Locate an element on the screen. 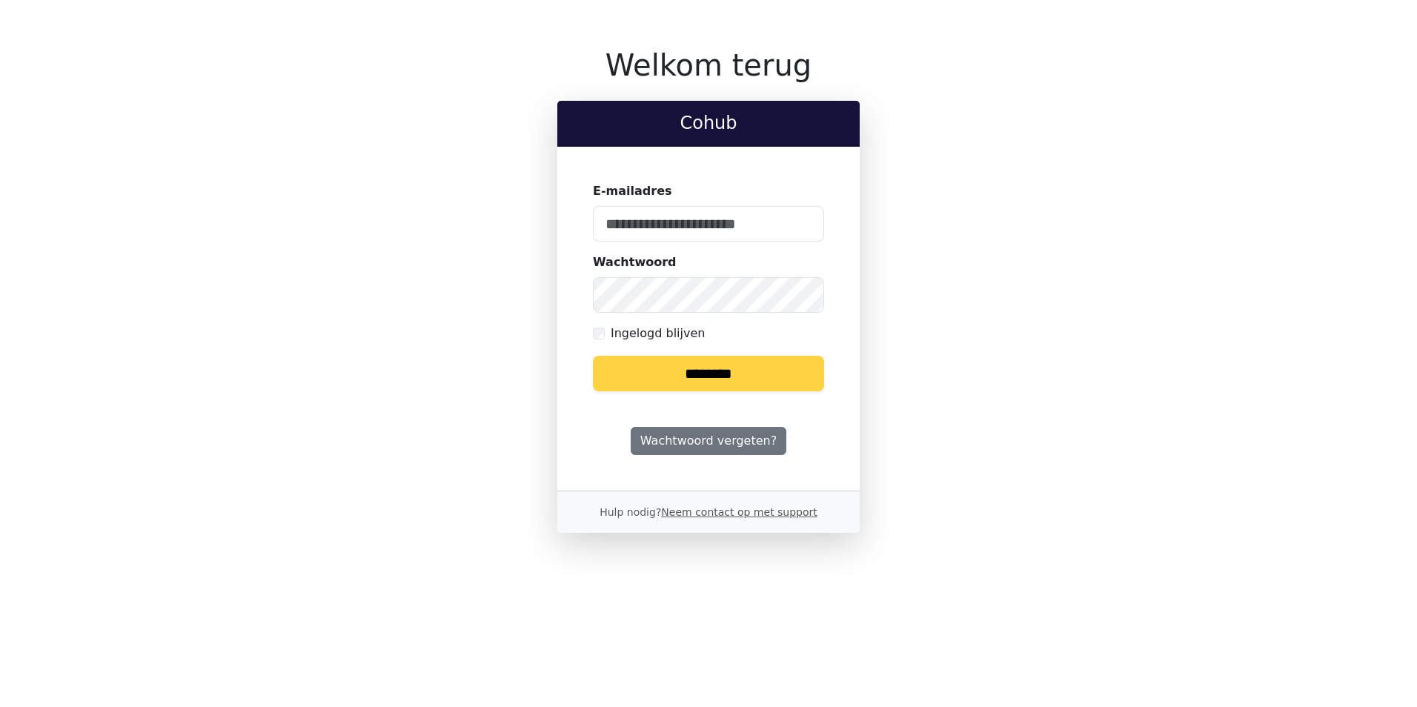 Image resolution: width=1417 pixels, height=707 pixels. h2: Cohub is located at coordinates (709, 123).